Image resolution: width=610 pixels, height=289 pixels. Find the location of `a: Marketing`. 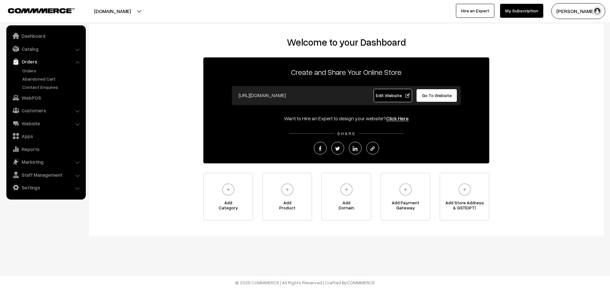

a: Marketing is located at coordinates (46, 162).